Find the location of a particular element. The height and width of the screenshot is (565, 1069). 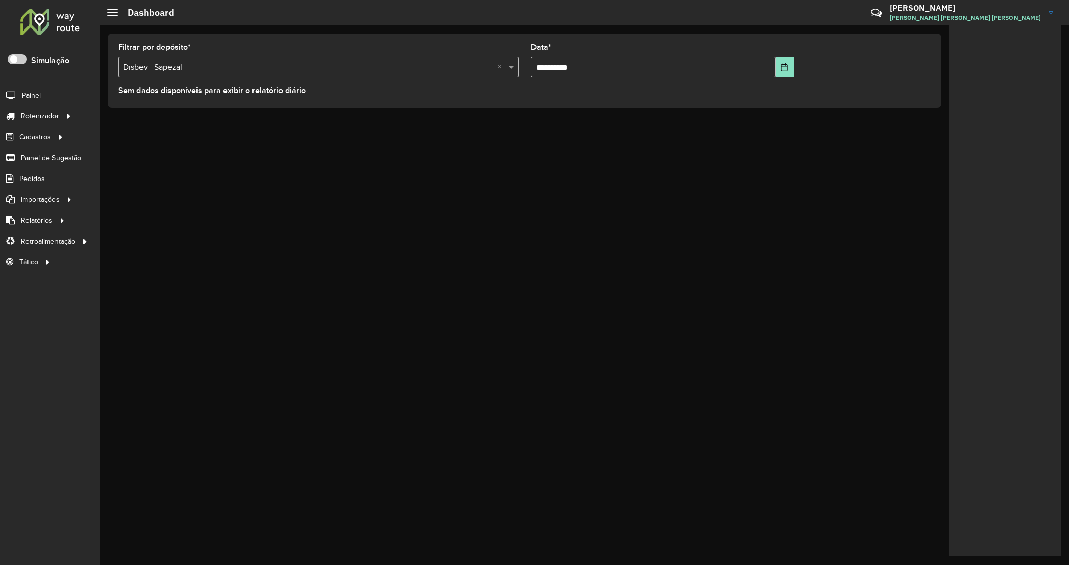

span: Tático is located at coordinates (28, 262).